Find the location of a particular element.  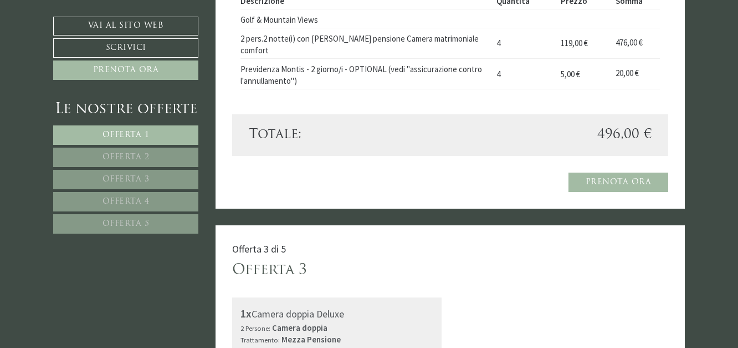

small: 2 Persone: is located at coordinates (256, 328).